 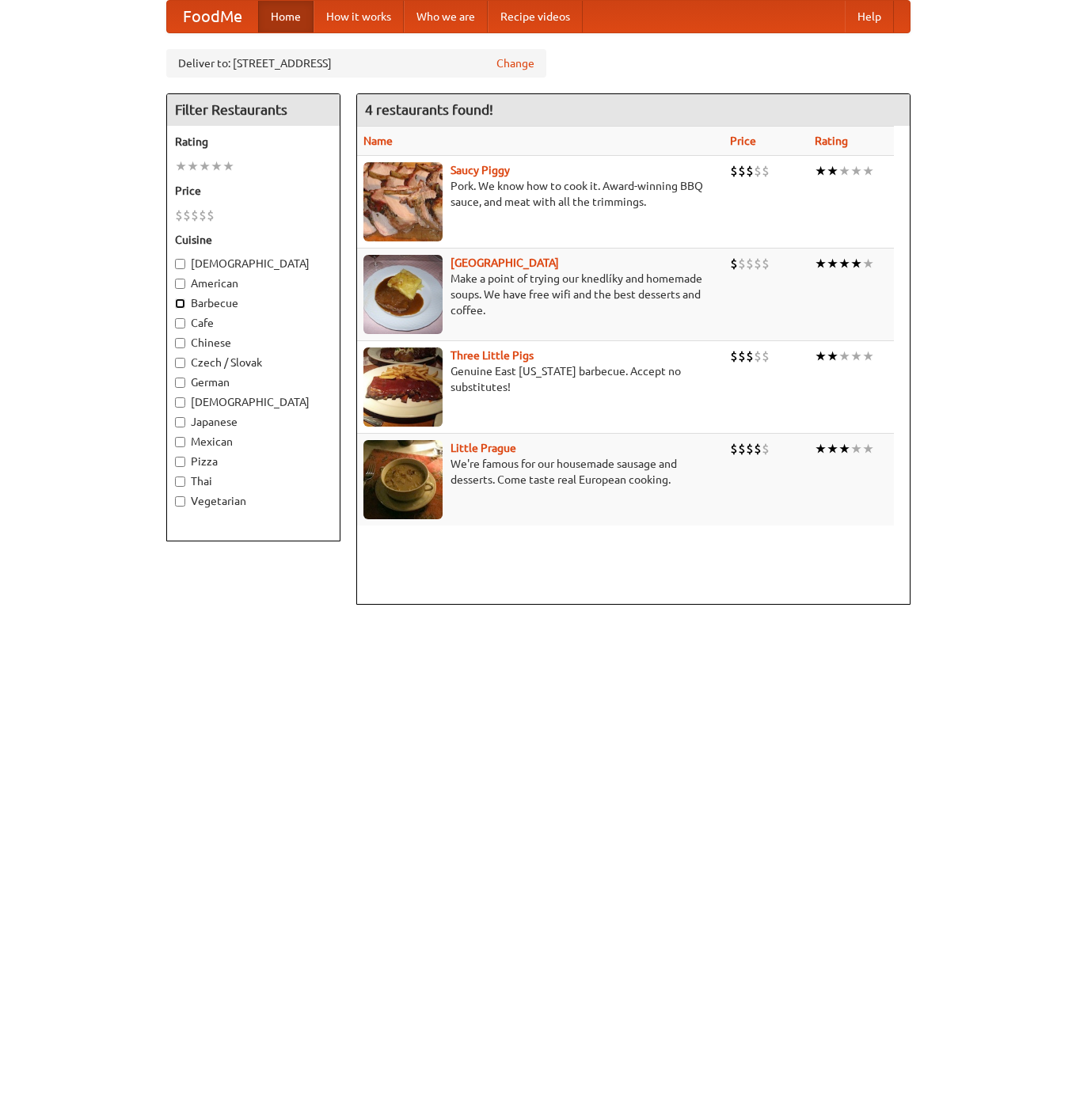 I want to click on a: Rating, so click(x=831, y=141).